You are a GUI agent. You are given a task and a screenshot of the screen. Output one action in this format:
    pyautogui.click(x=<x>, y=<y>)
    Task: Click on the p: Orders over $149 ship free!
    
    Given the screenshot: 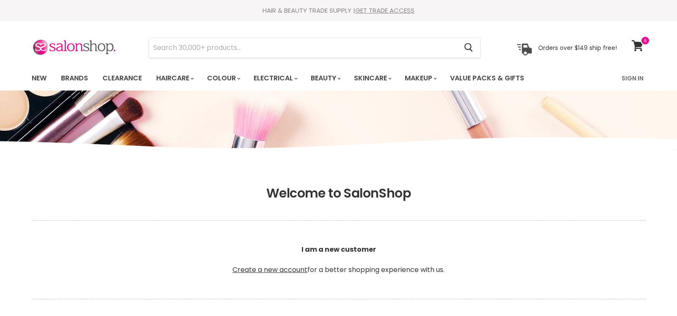 What is the action you would take?
    pyautogui.click(x=578, y=47)
    